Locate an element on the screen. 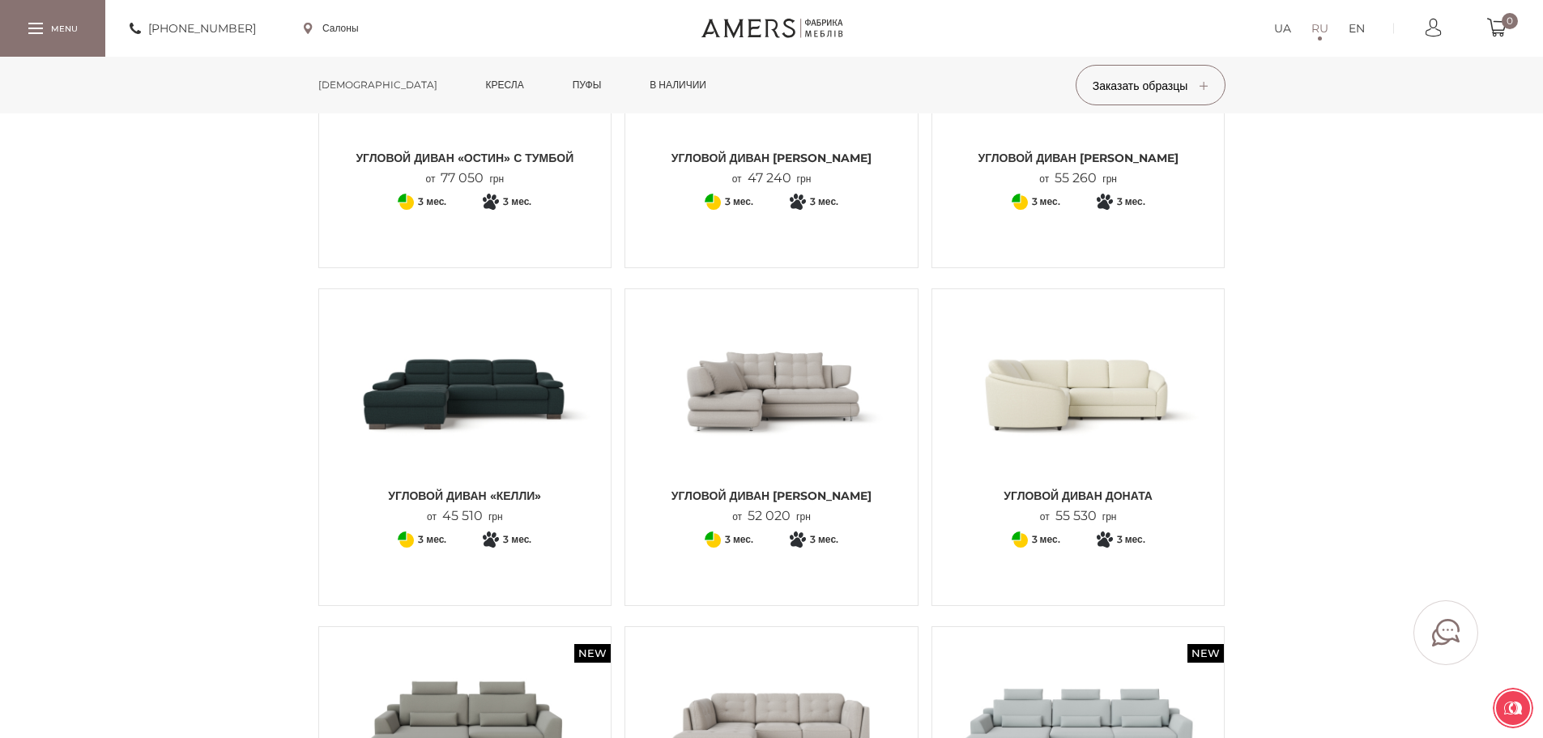  span: 55 530 is located at coordinates (1076, 515).